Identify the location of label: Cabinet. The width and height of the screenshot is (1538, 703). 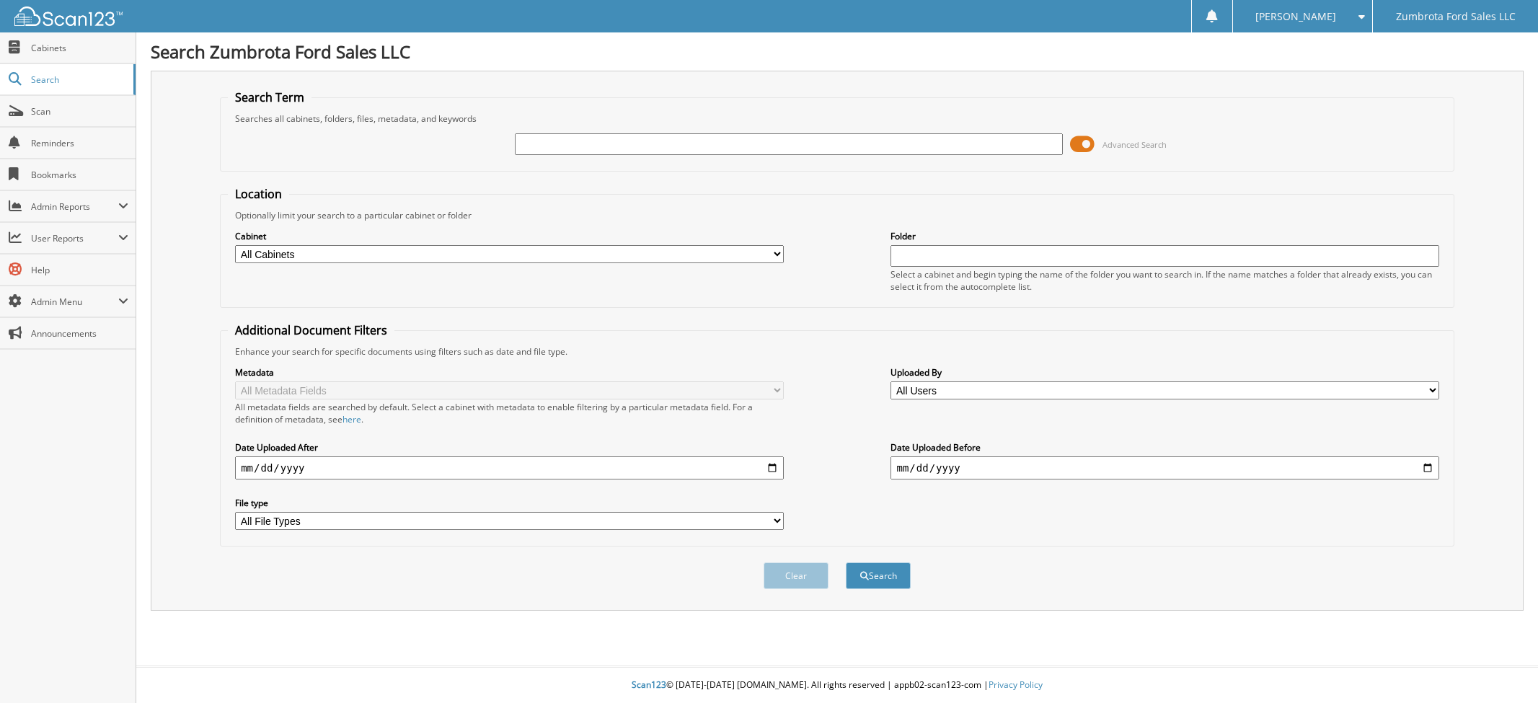
(509, 236).